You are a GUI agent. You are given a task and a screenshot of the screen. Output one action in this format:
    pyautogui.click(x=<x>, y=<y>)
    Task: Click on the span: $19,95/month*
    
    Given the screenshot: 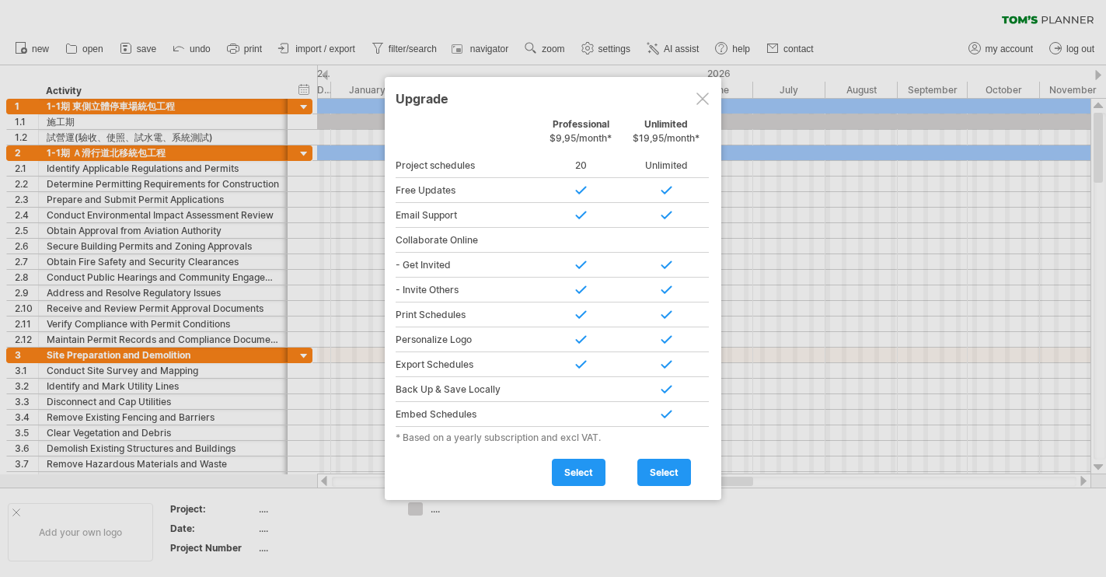 What is the action you would take?
    pyautogui.click(x=666, y=138)
    